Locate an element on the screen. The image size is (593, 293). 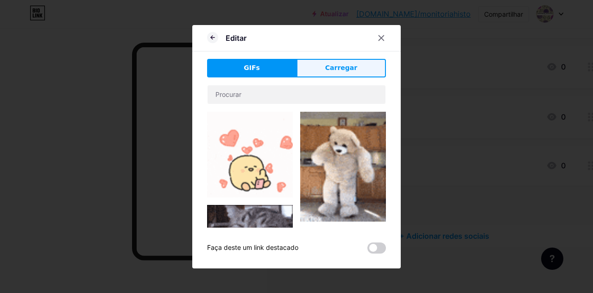
font: GIFs is located at coordinates (252, 68).